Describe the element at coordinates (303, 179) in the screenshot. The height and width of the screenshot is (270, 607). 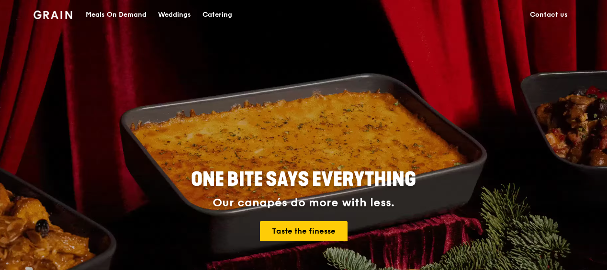
I see `span: ONE BITE SAYS EVERYTHING` at that location.